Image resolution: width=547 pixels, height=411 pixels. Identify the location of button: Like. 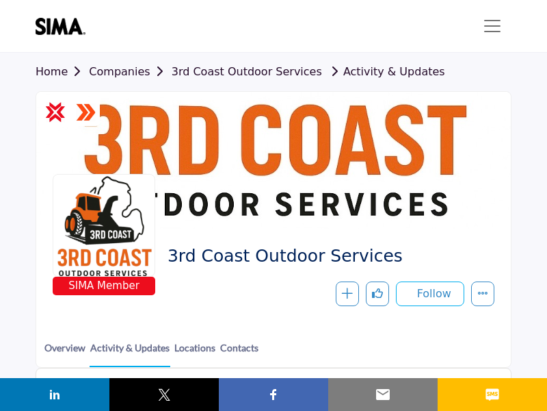
(378, 294).